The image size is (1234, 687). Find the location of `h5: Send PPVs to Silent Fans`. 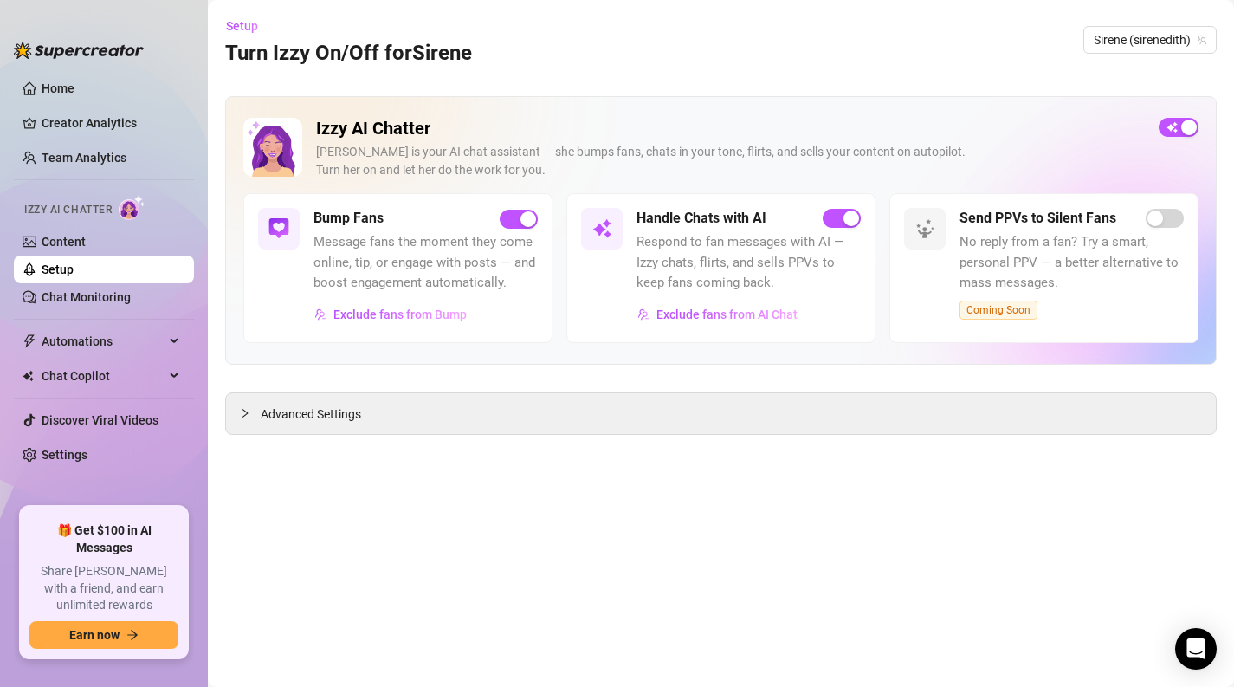

h5: Send PPVs to Silent Fans is located at coordinates (1037, 218).